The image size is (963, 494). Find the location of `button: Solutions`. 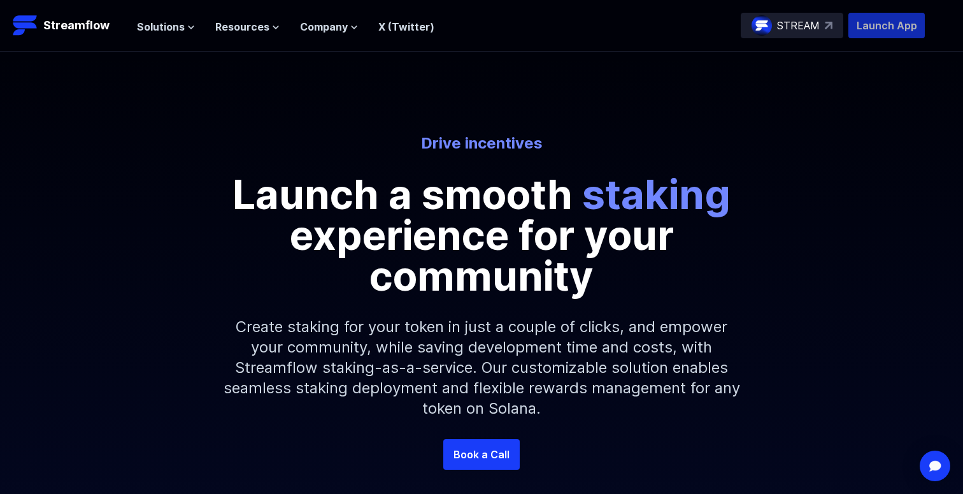

button: Solutions is located at coordinates (166, 27).